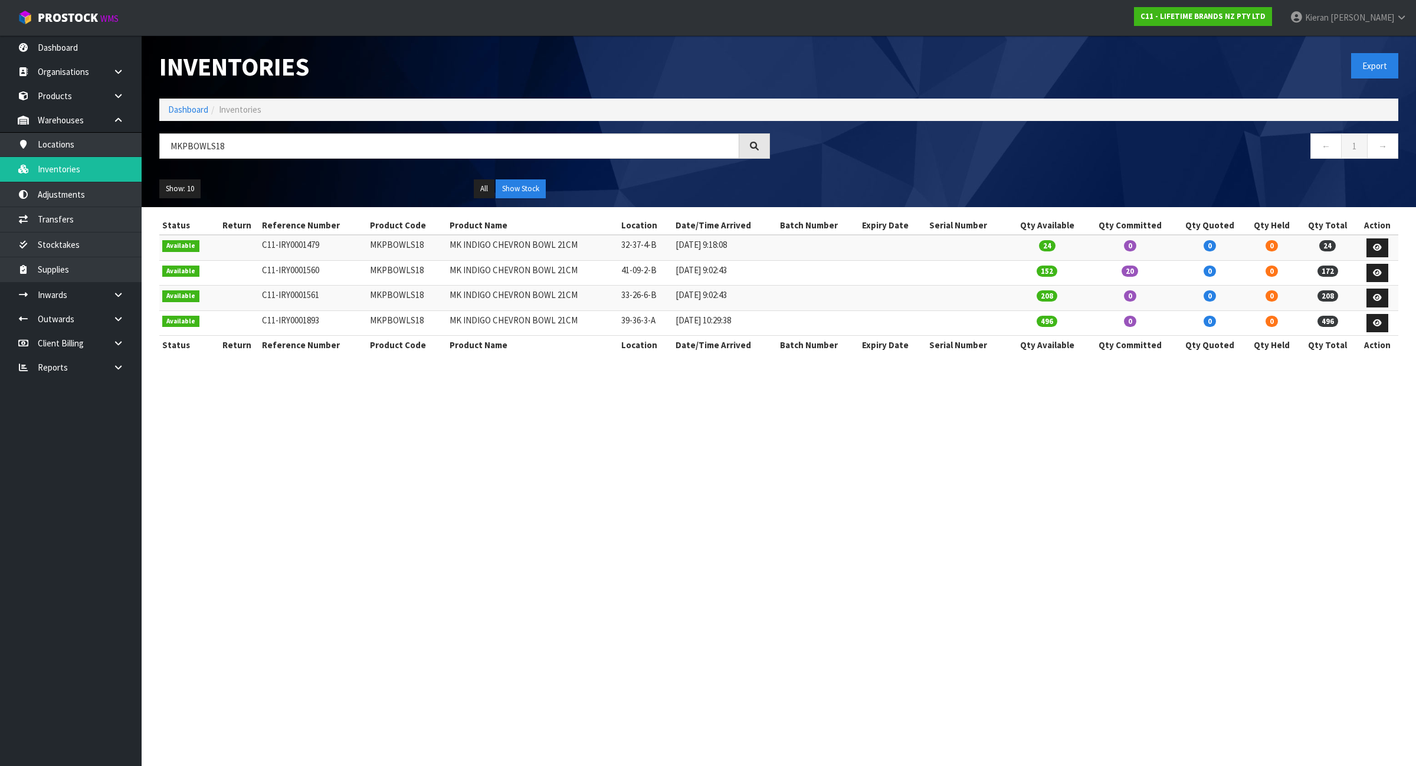 The height and width of the screenshot is (766, 1416). Describe the element at coordinates (521, 189) in the screenshot. I see `button: Show Stock` at that location.